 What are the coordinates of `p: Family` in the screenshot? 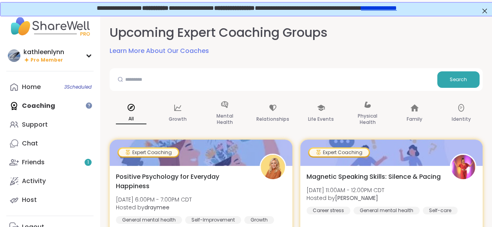 It's located at (415, 119).